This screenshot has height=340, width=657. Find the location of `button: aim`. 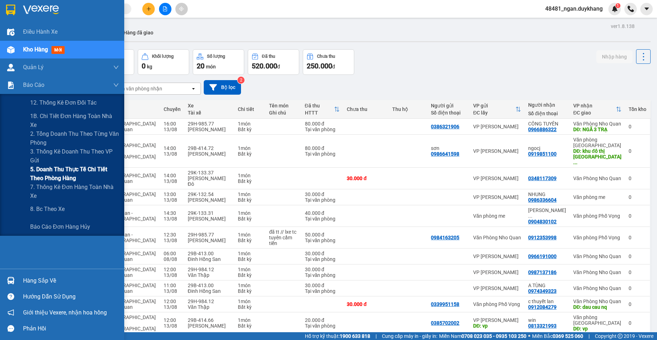

button: aim is located at coordinates (181, 9).